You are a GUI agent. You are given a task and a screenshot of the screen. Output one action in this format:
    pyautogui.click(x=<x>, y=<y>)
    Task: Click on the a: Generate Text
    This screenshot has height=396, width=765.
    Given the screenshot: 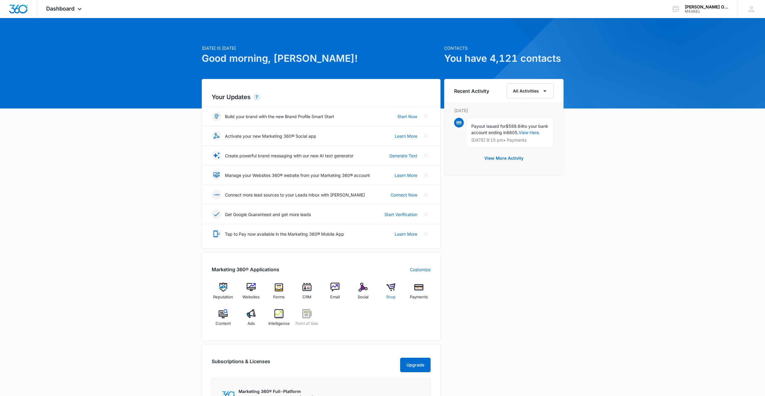 What is the action you would take?
    pyautogui.click(x=403, y=156)
    